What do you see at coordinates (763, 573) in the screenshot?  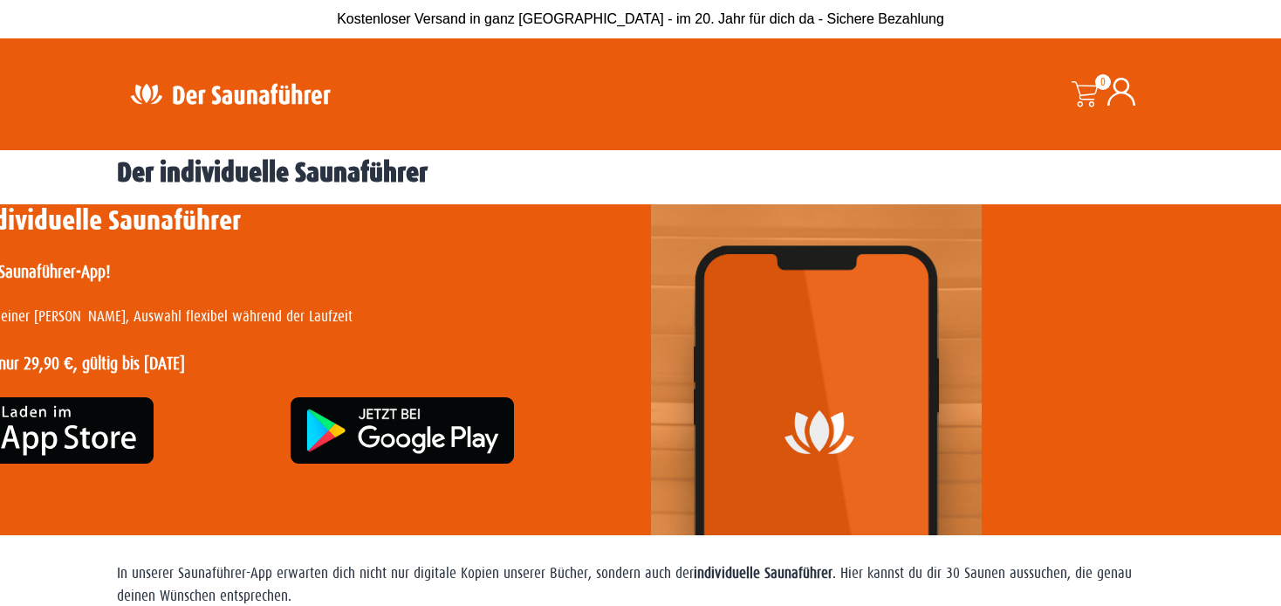 I see `strong: individuelle Saunaführer` at bounding box center [763, 573].